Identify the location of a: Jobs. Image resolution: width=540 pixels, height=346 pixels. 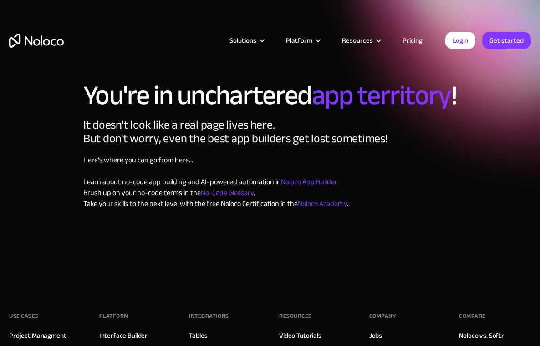
(375, 336).